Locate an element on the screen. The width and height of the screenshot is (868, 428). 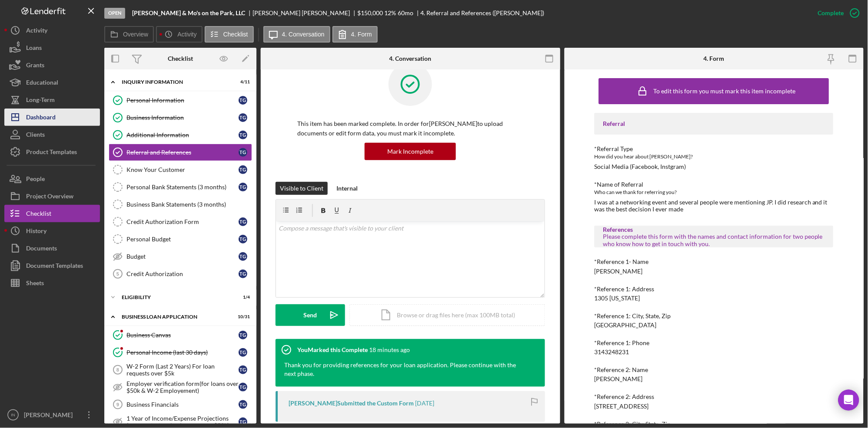
div: Checklist is located at coordinates (180, 59).